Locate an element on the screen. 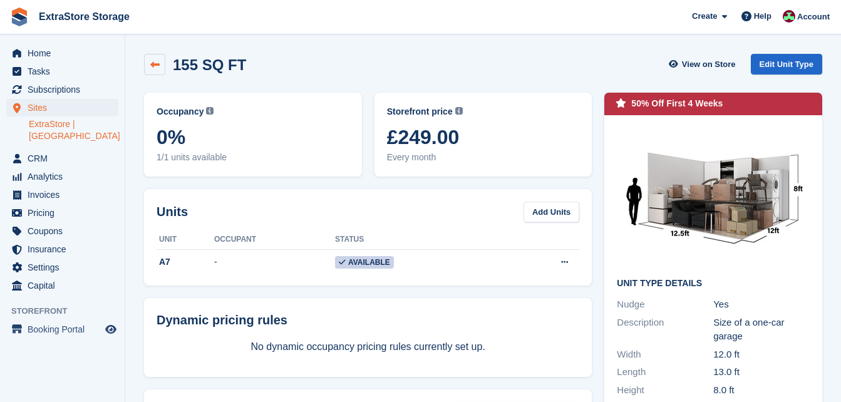 The width and height of the screenshot is (841, 402). span: Available is located at coordinates (365, 262).